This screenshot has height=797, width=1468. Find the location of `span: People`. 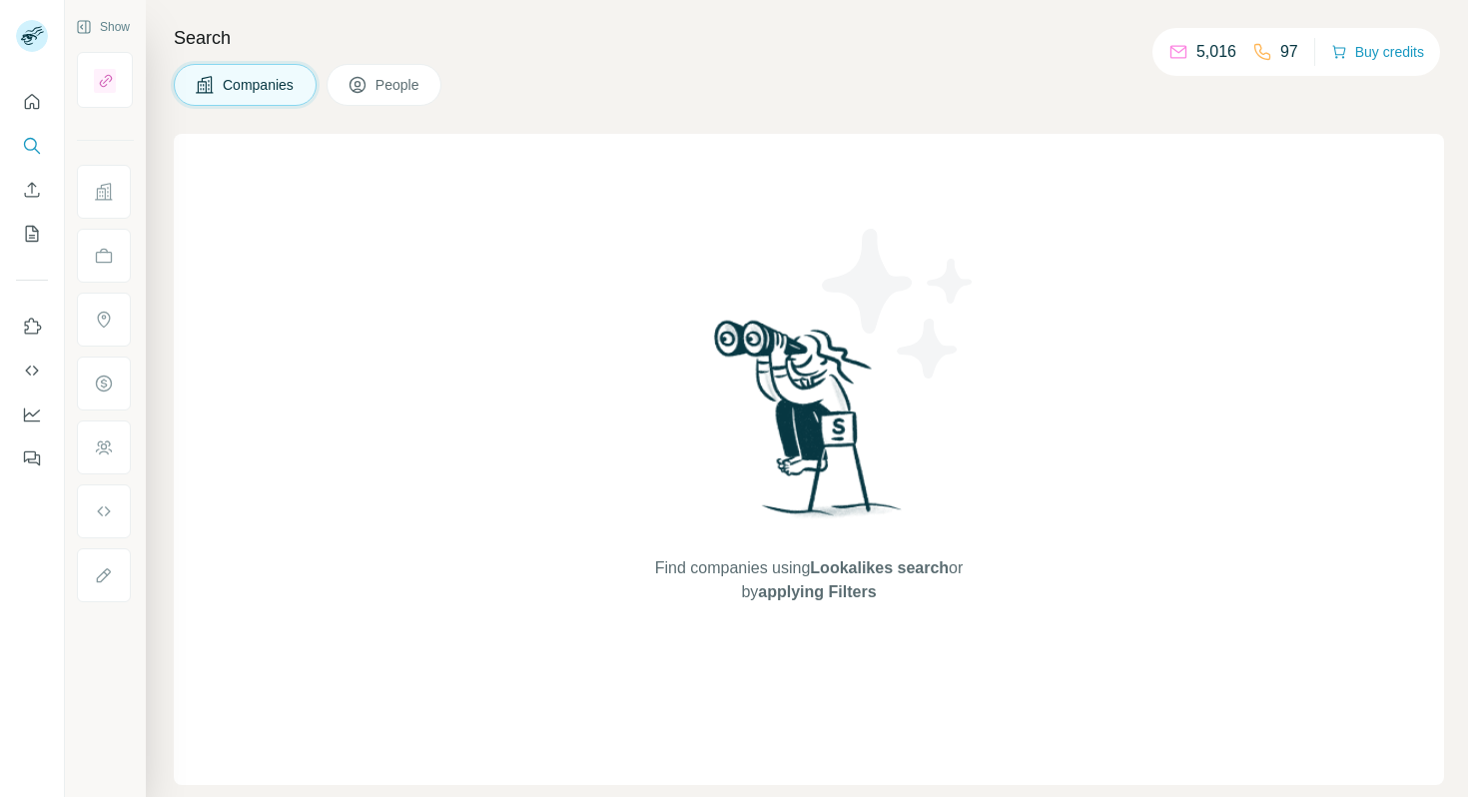

span: People is located at coordinates (398, 85).